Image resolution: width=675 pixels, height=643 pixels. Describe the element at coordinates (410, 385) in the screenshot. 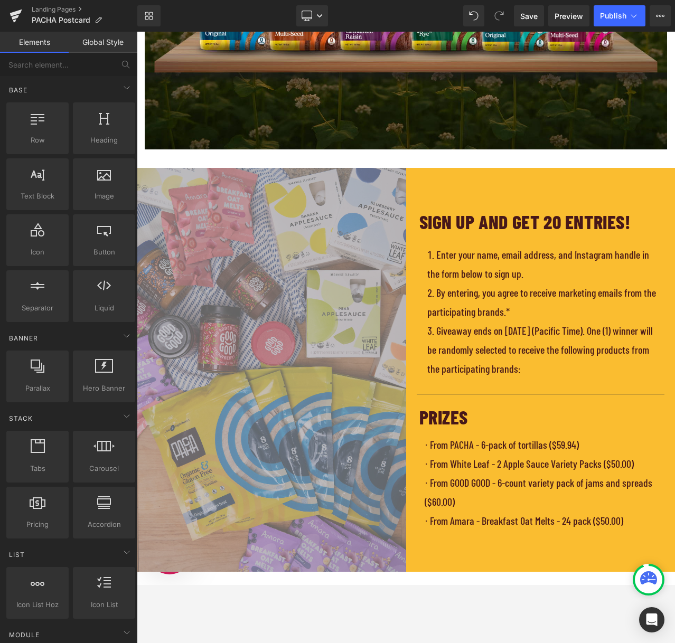

I see `h1: PRIZES` at that location.